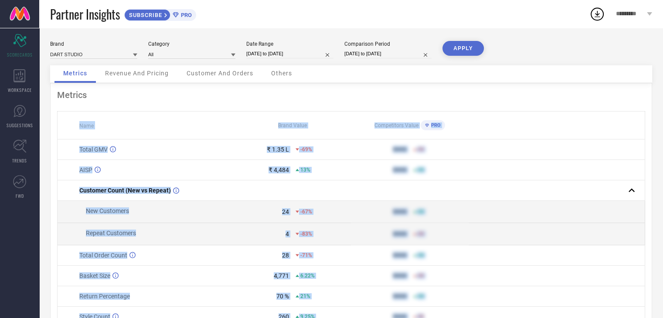  What do you see at coordinates (144, 15) in the screenshot?
I see `span: SUBSCRIBE` at bounding box center [144, 15].